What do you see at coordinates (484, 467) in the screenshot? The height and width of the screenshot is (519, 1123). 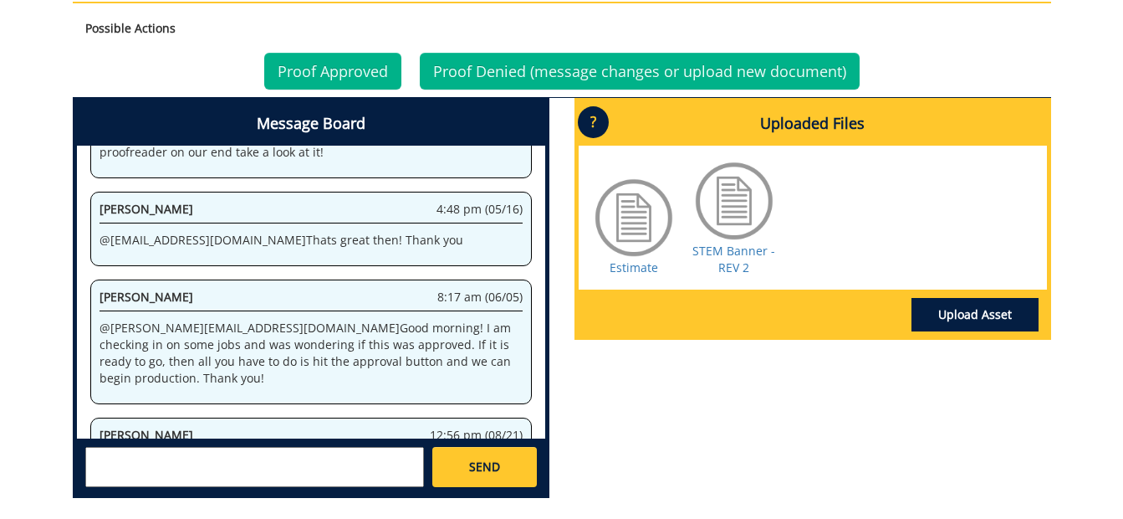 I see `span: SEND` at bounding box center [484, 467].